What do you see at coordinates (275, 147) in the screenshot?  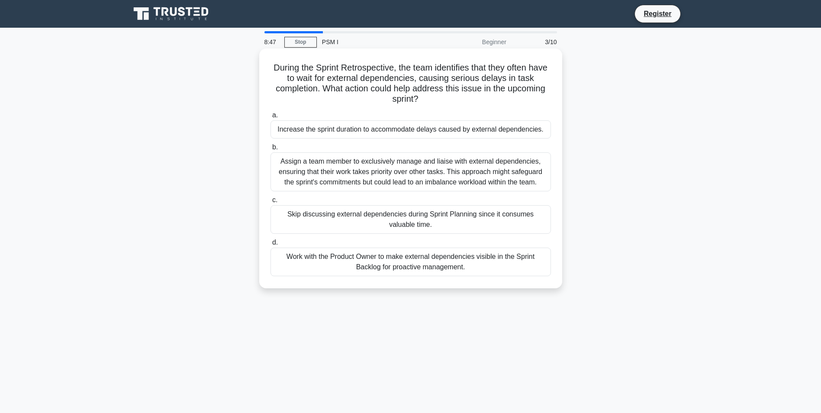 I see `span: b.` at bounding box center [275, 147].